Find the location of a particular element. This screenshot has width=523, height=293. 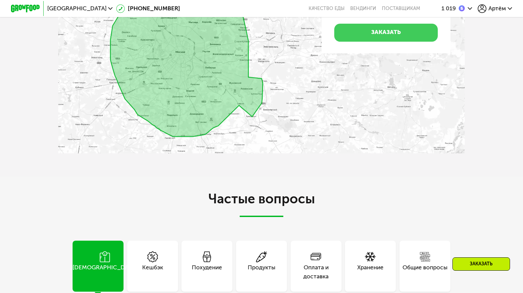

div: Оплата и доставка is located at coordinates (316, 272).